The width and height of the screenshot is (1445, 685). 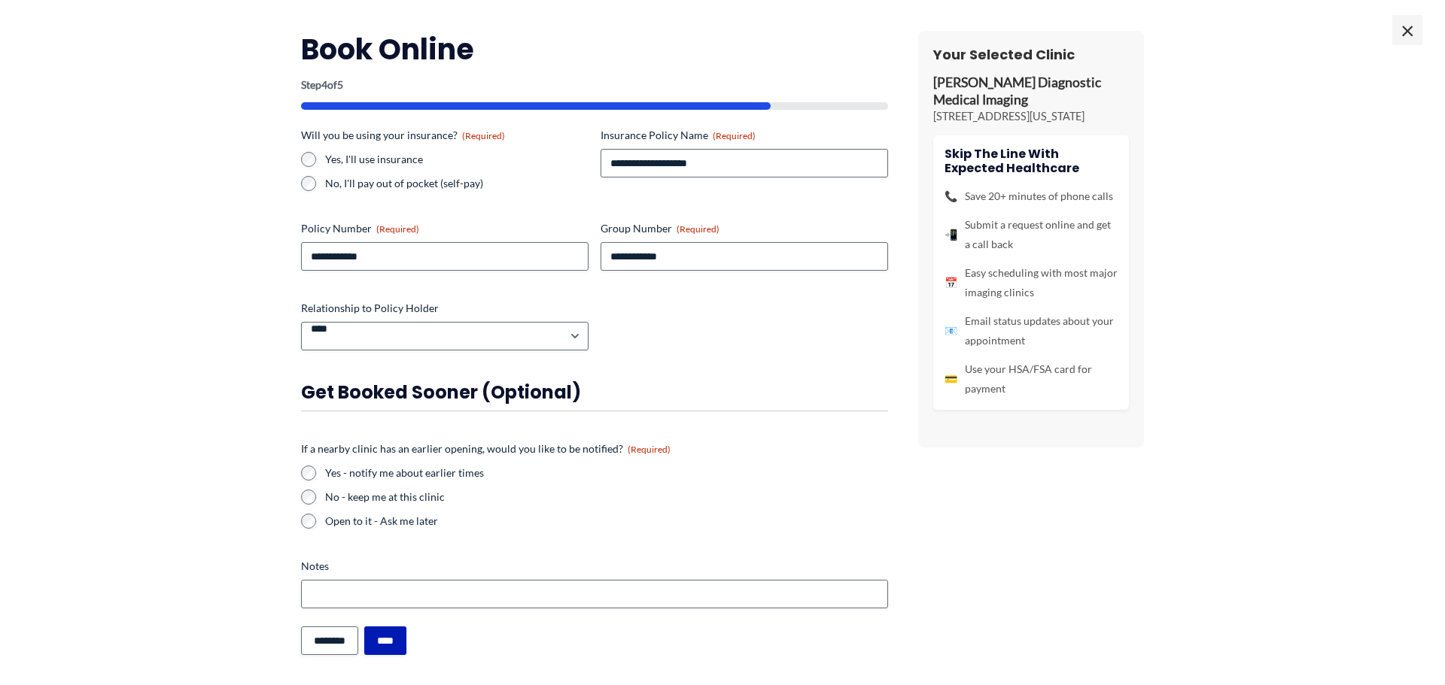 I want to click on label: Group Number, so click(x=744, y=229).